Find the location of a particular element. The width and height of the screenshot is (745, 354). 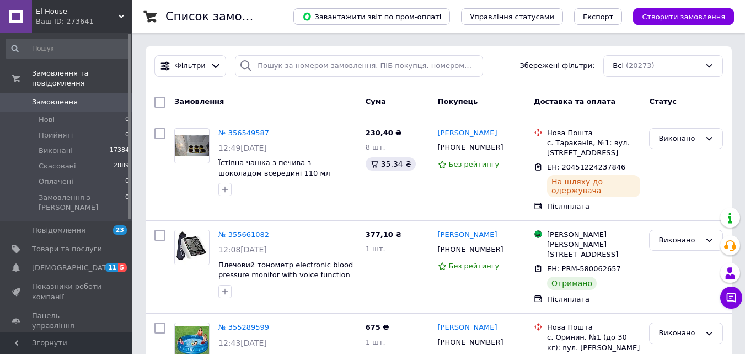

span: Скасовані is located at coordinates (57, 166).